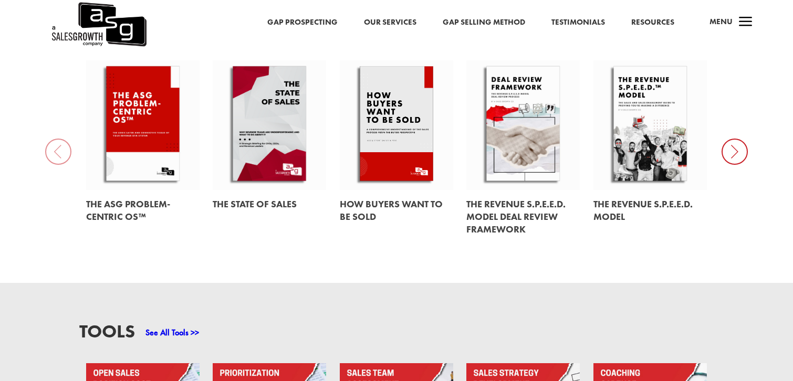 The image size is (793, 381). What do you see at coordinates (172, 333) in the screenshot?
I see `a: See All Tools >>` at bounding box center [172, 333].